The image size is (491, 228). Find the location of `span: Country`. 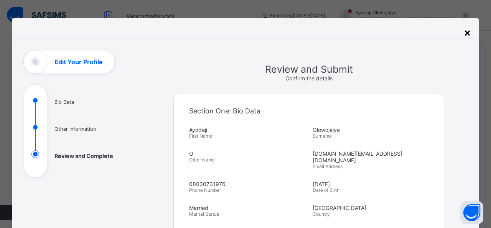

span: Country is located at coordinates (321, 213).